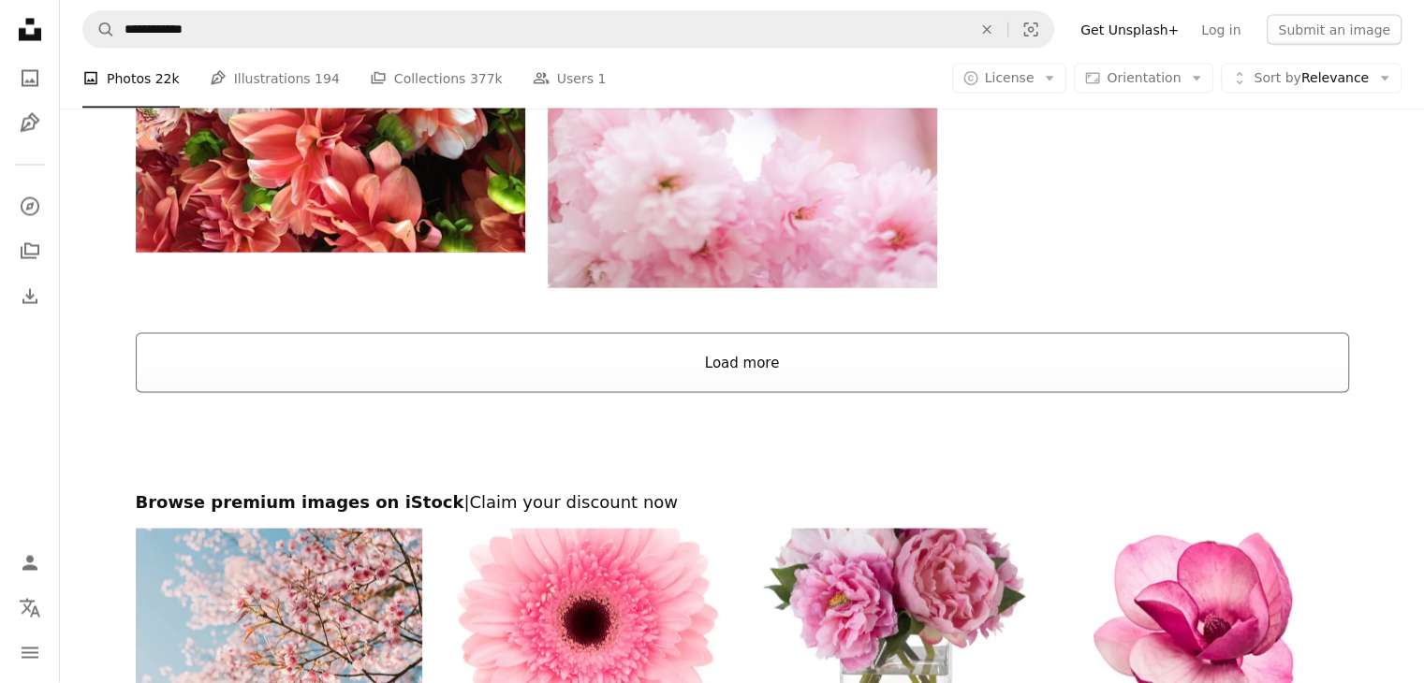 The height and width of the screenshot is (683, 1424). I want to click on span: 1, so click(601, 79).